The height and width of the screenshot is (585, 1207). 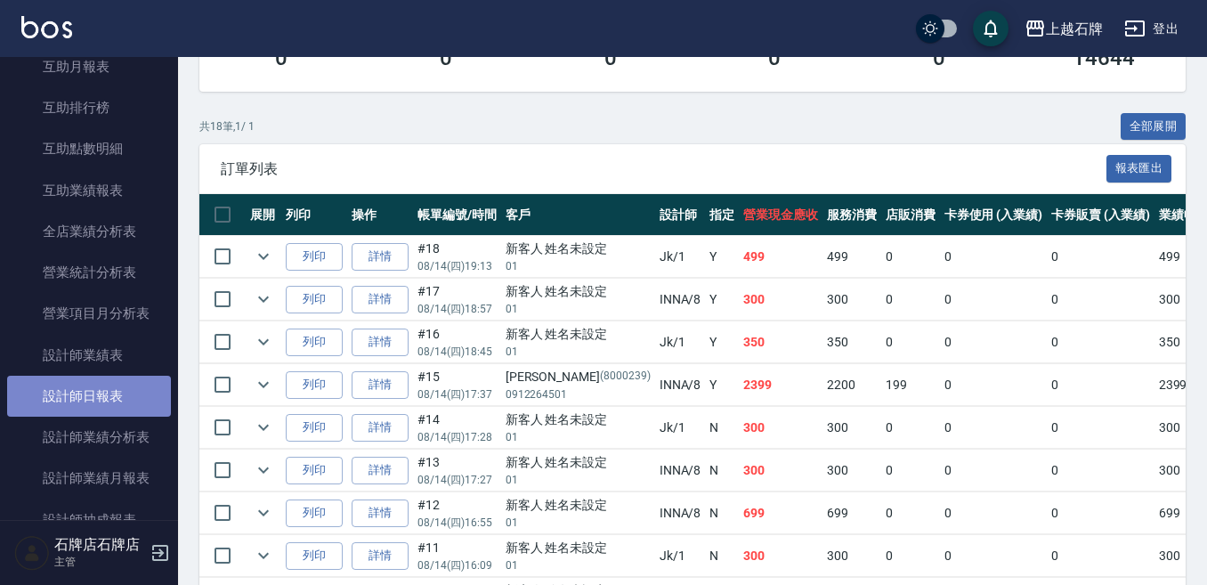 What do you see at coordinates (625, 376) in the screenshot?
I see `p: (8000239)` at bounding box center [625, 376].